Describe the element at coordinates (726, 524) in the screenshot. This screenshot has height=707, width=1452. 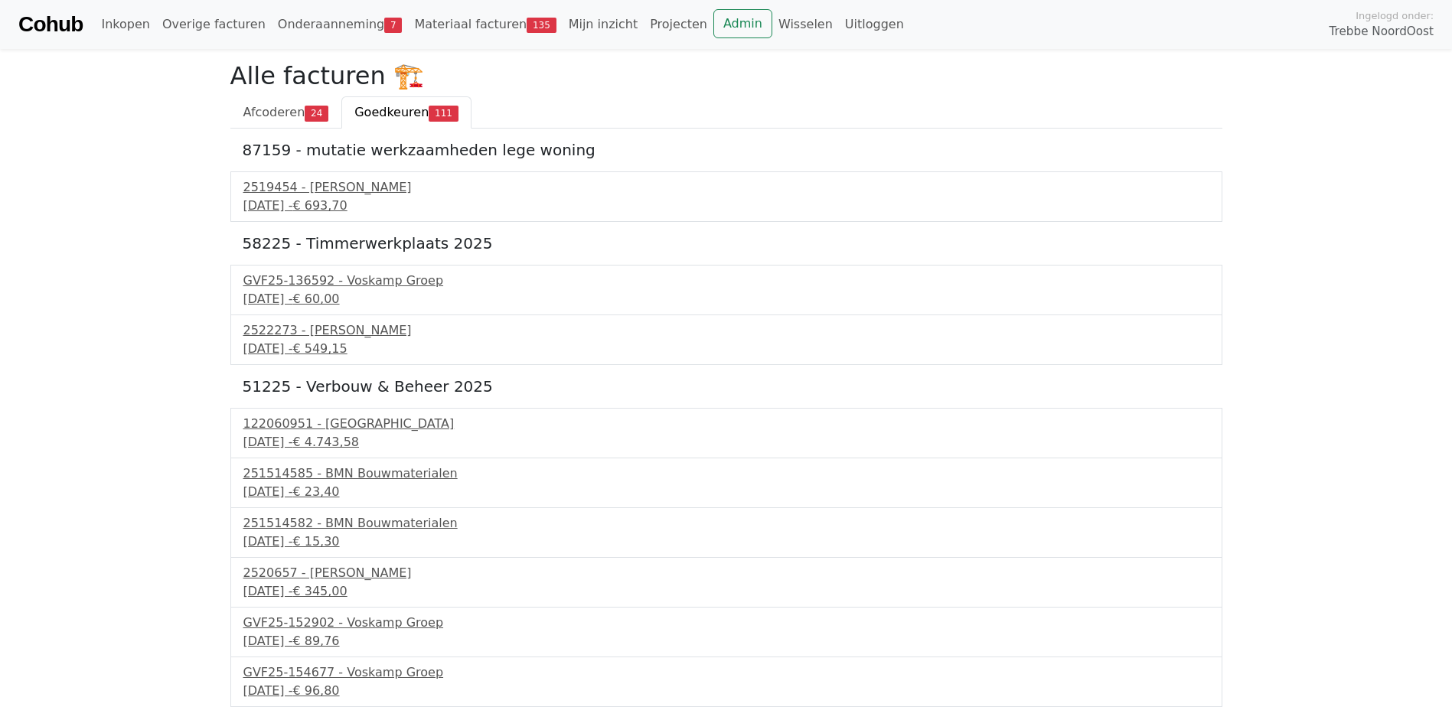
I see `div: 251514582 - BMN Bouwmaterialen` at that location.